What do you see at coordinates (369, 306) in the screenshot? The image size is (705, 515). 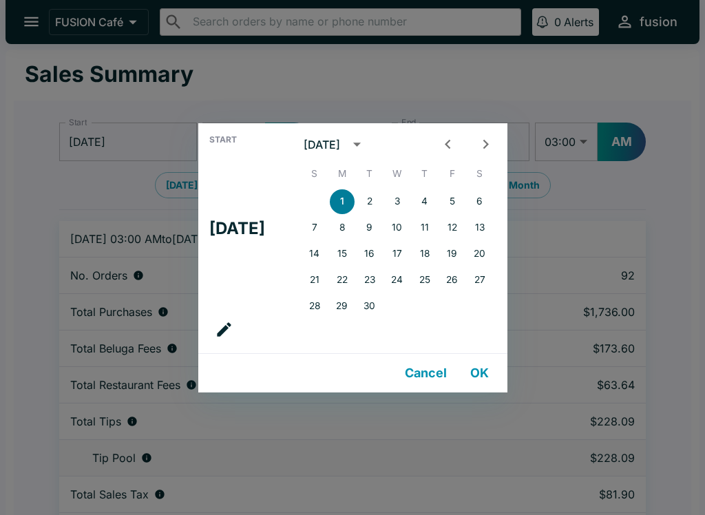 I see `button: 30` at bounding box center [369, 306].